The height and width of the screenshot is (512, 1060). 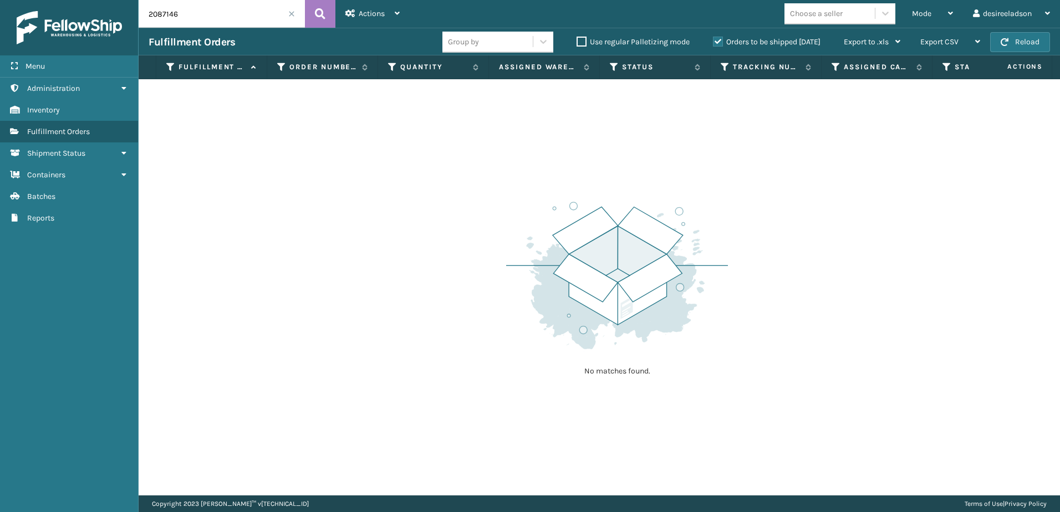 What do you see at coordinates (633, 42) in the screenshot?
I see `label: Use regular Palletizing mode` at bounding box center [633, 42].